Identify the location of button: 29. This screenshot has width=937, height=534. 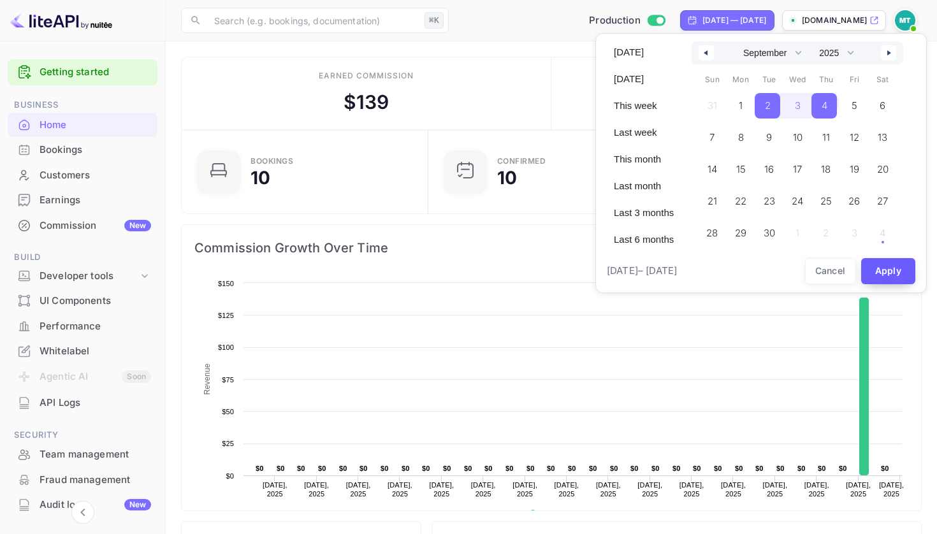
(741, 230).